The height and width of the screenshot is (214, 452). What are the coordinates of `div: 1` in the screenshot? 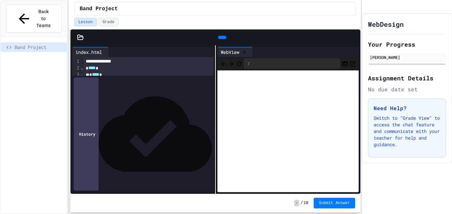 It's located at (76, 62).